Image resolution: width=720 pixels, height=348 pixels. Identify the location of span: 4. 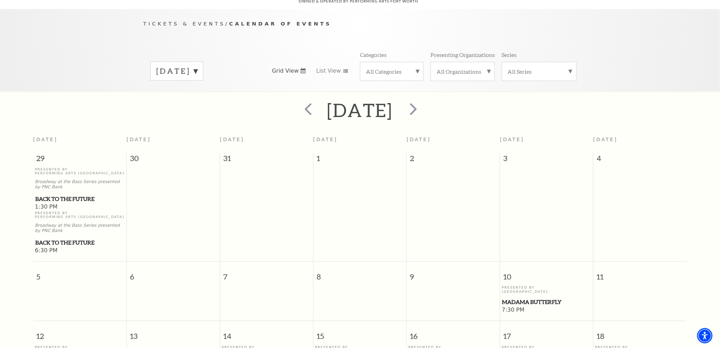
(640, 160).